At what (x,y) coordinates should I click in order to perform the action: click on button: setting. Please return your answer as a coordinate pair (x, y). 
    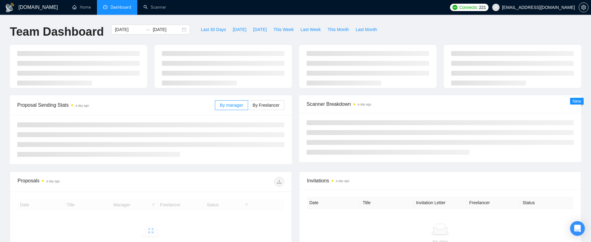
    Looking at the image, I should click on (584, 7).